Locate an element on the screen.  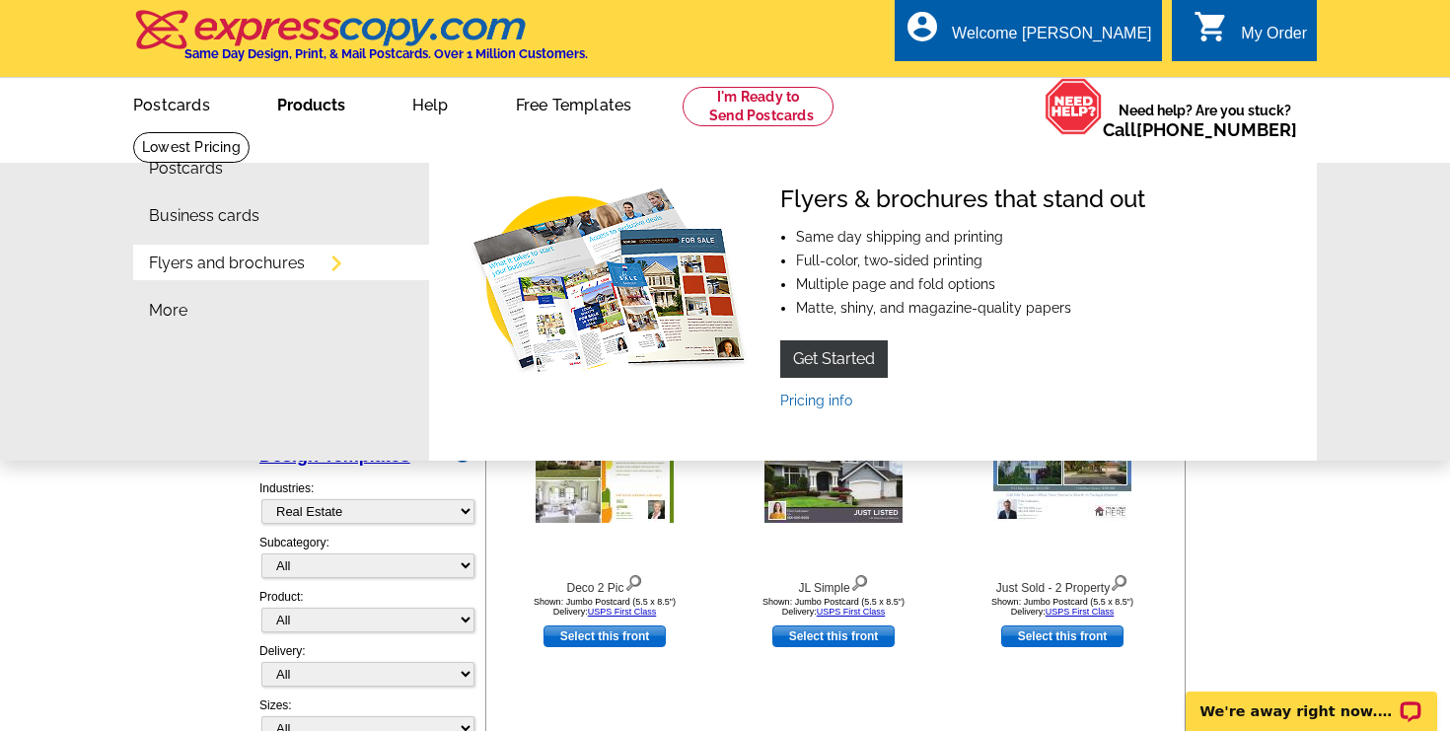
i: account_circle is located at coordinates (922, 27).